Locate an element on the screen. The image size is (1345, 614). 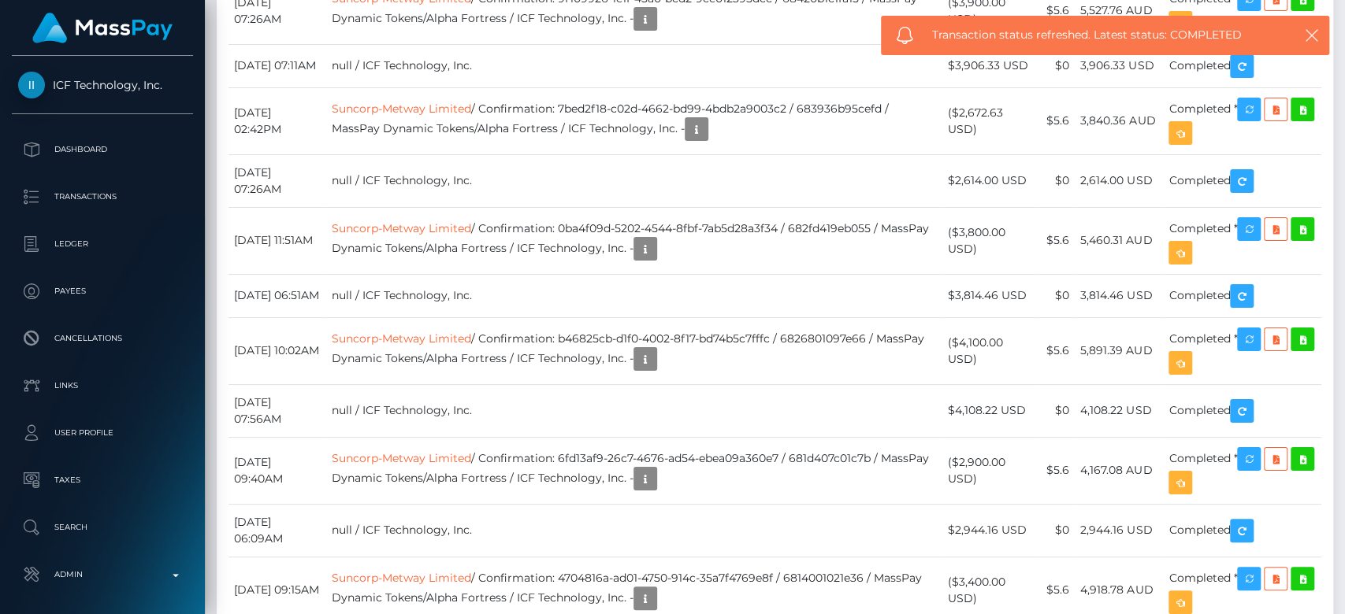
img: ICF Technology, Inc. is located at coordinates (32, 85).